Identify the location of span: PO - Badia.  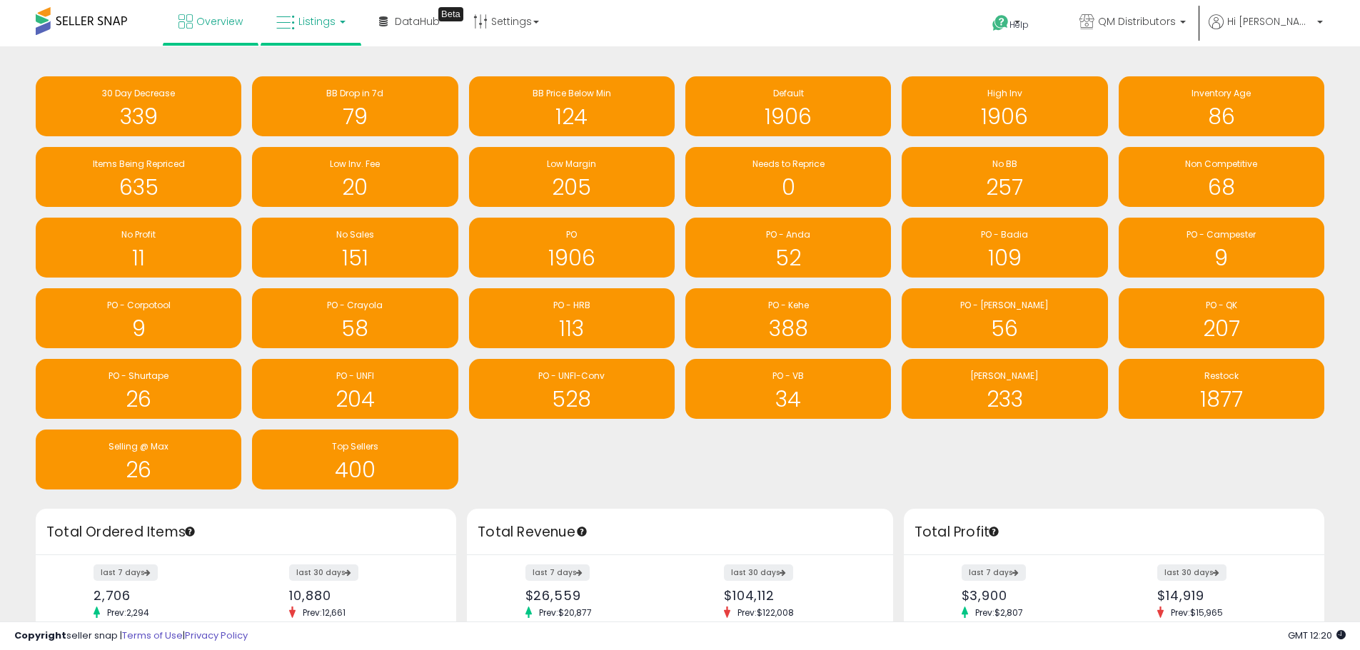
(1004, 234).